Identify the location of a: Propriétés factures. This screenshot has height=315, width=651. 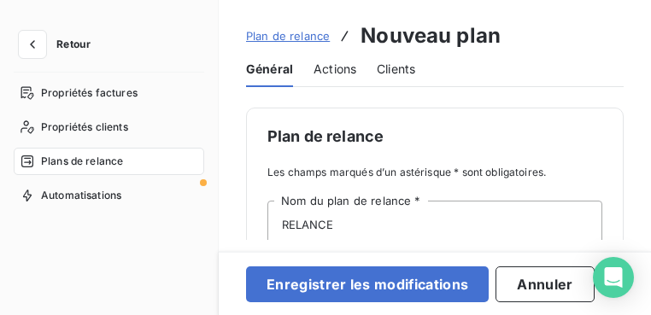
(108, 93).